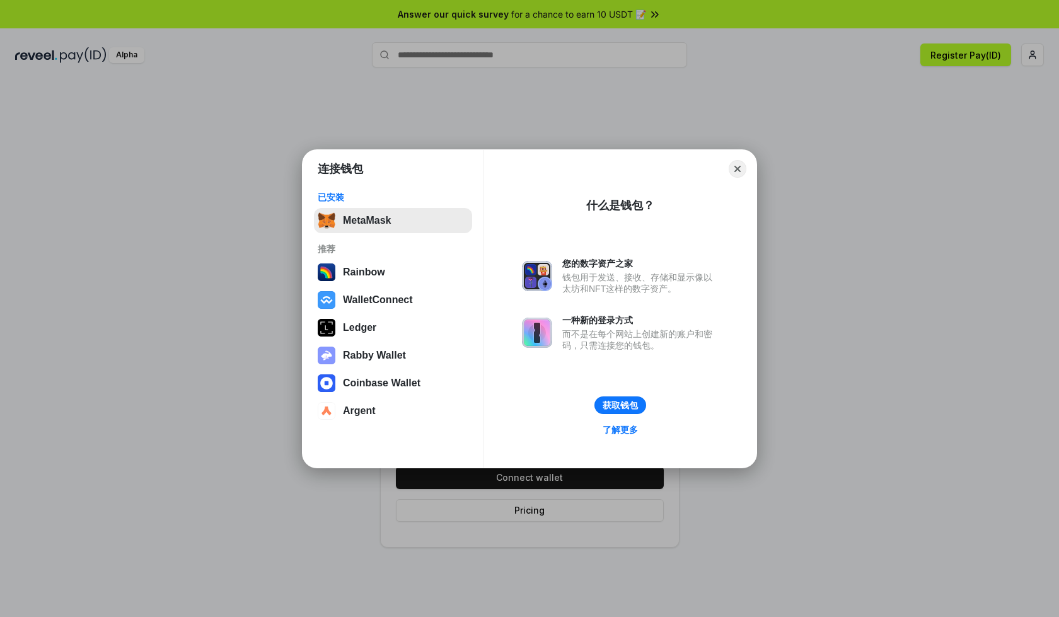 The width and height of the screenshot is (1059, 617). I want to click on div: 获取钱包, so click(620, 405).